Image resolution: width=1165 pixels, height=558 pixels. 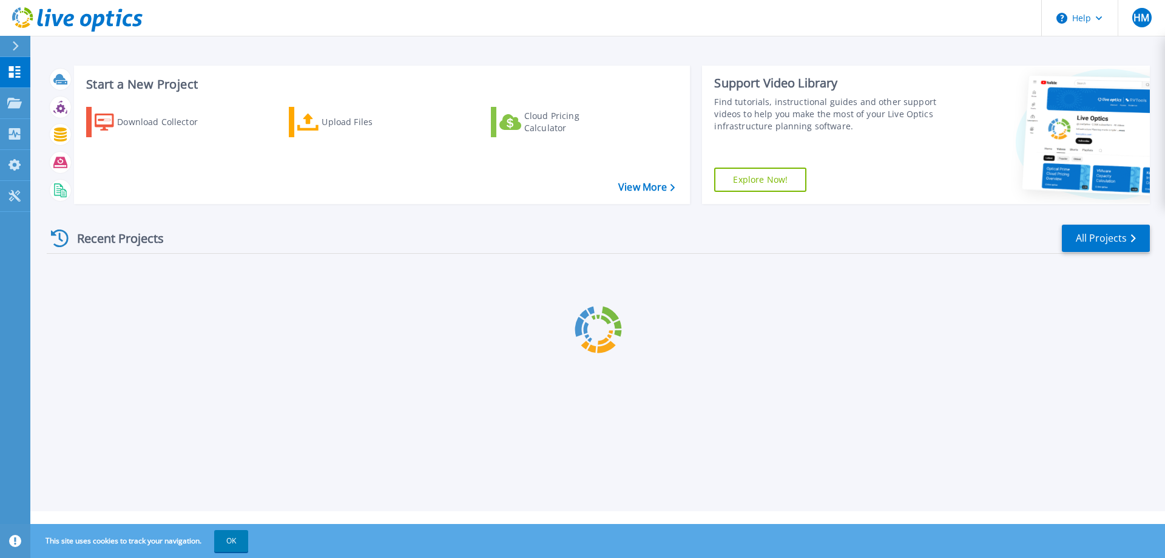 I want to click on div: Support Video Library, so click(x=828, y=83).